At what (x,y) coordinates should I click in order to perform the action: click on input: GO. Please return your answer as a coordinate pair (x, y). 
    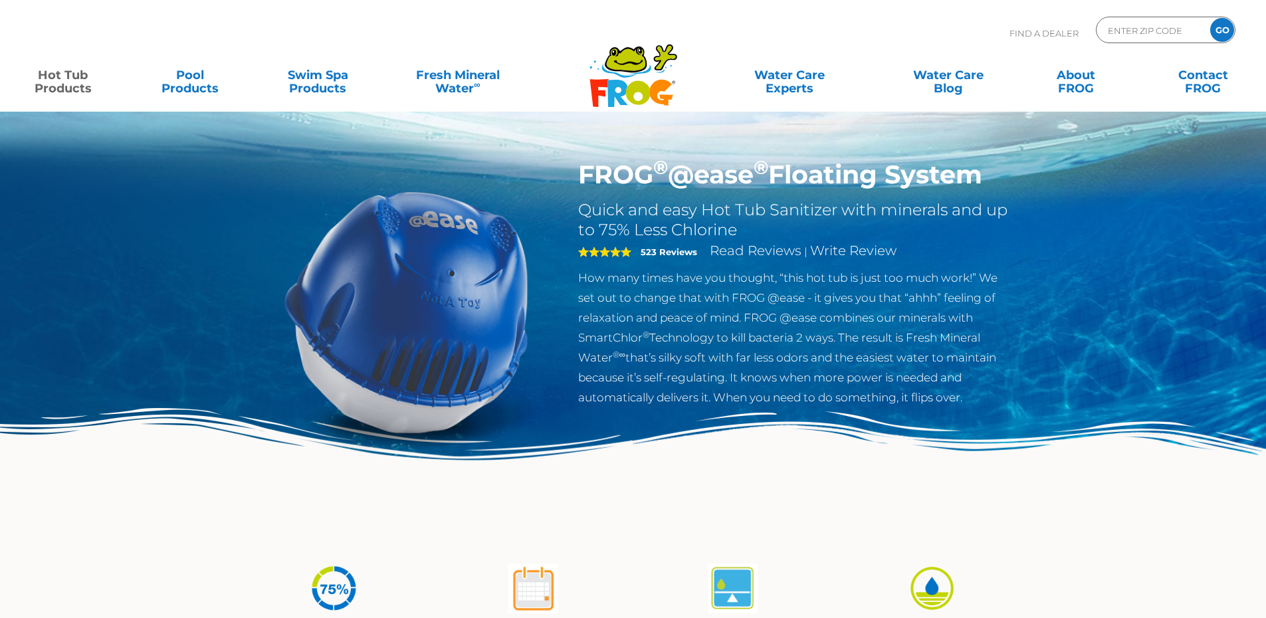
    Looking at the image, I should click on (1222, 30).